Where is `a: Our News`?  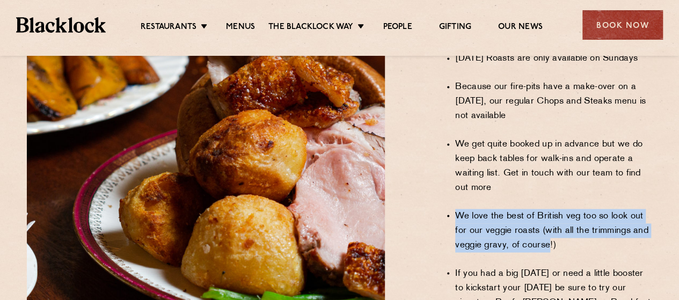 a: Our News is located at coordinates (520, 28).